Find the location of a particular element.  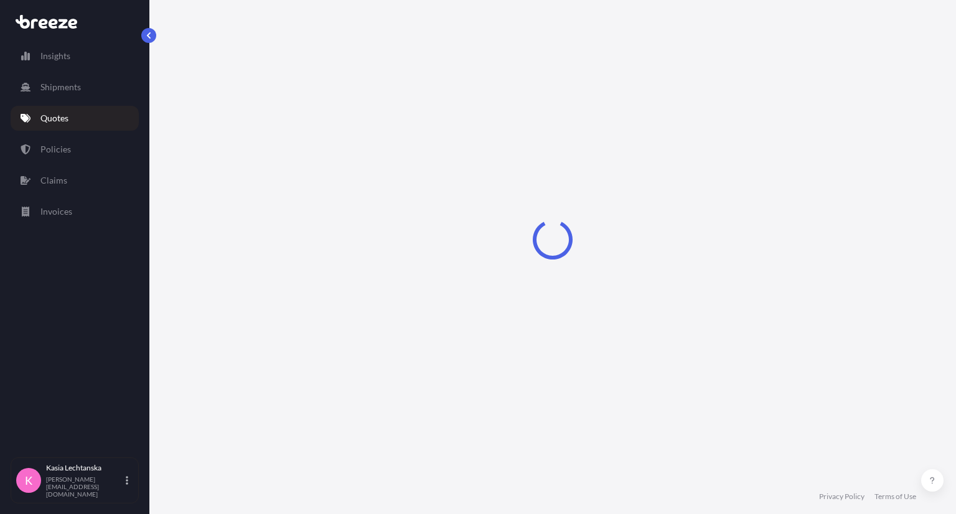

a: Quotes is located at coordinates (75, 118).